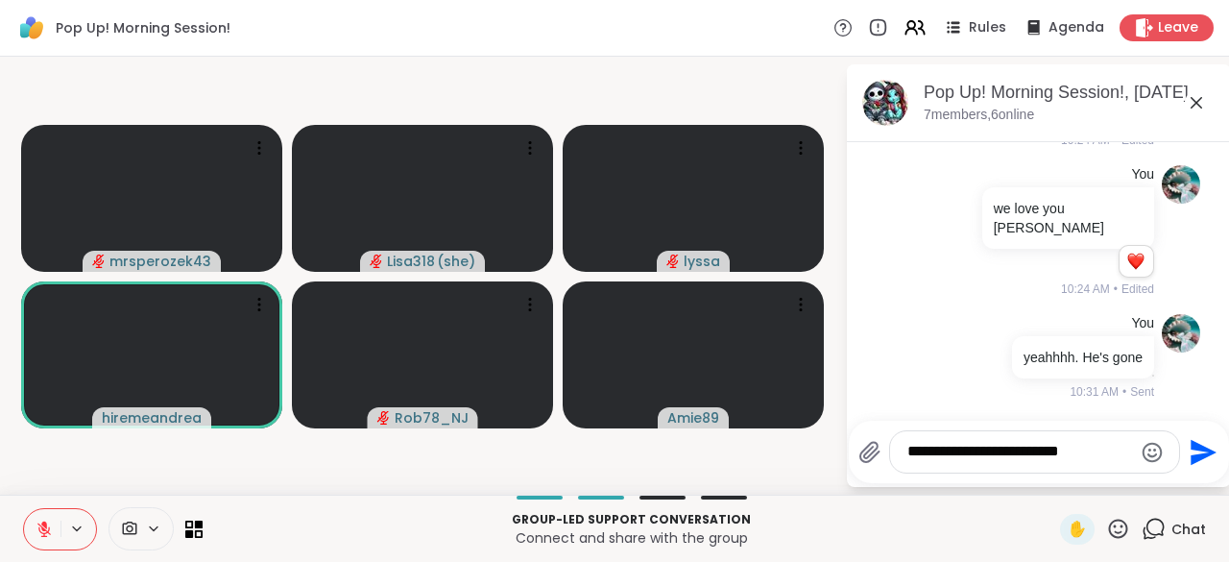 This screenshot has width=1229, height=562. Describe the element at coordinates (411, 261) in the screenshot. I see `span: Lisa318` at that location.